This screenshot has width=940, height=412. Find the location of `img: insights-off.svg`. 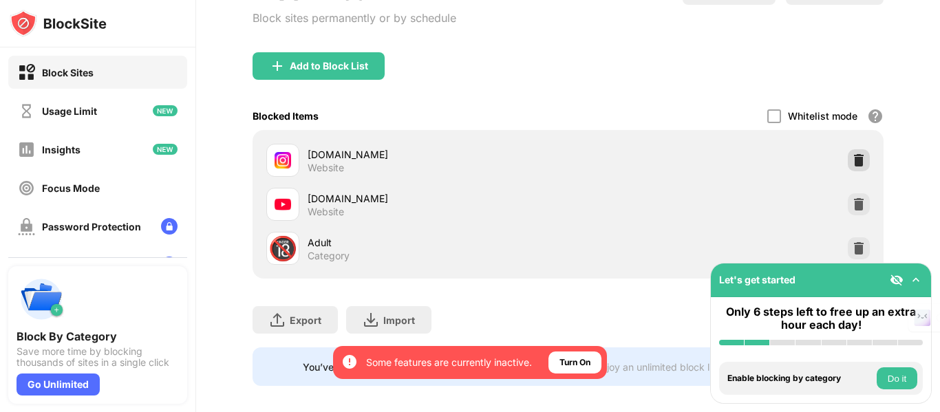

img: insights-off.svg is located at coordinates (26, 149).